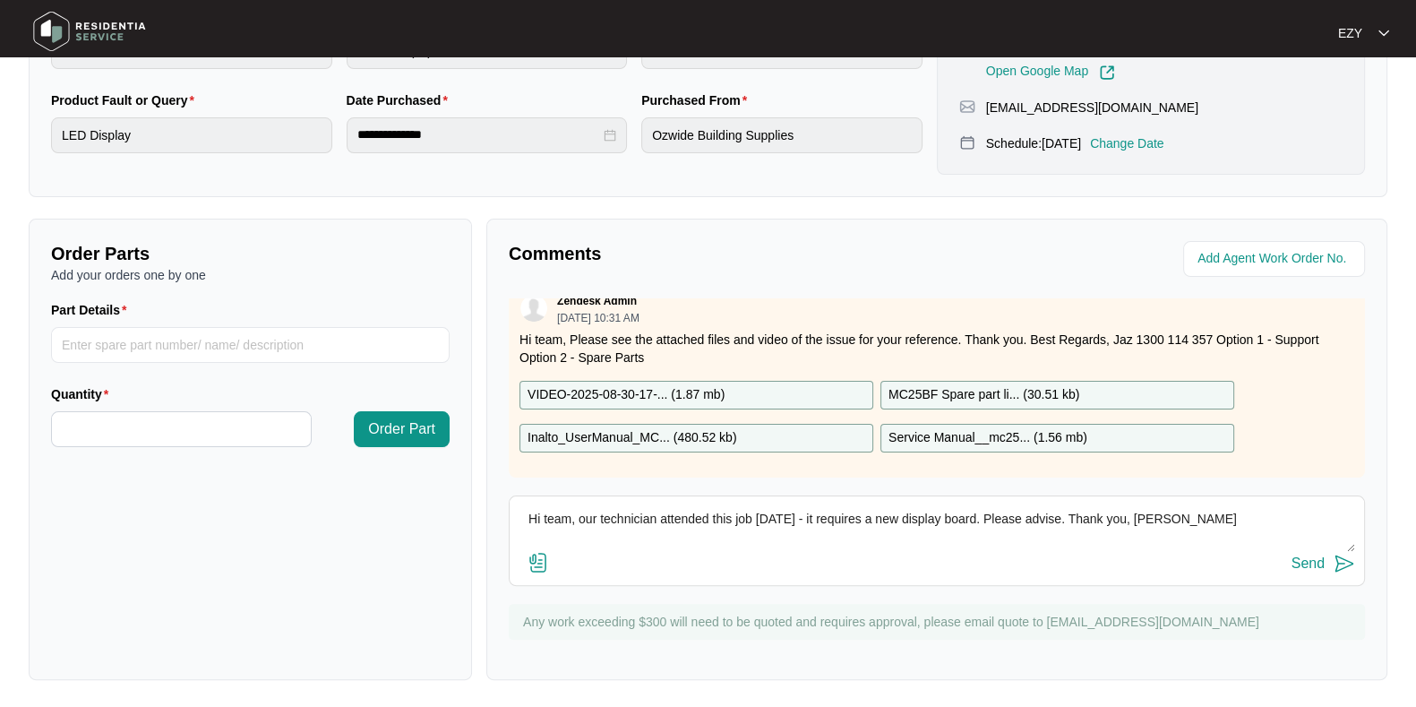  Describe the element at coordinates (717, 253) in the screenshot. I see `p: Comments` at that location.